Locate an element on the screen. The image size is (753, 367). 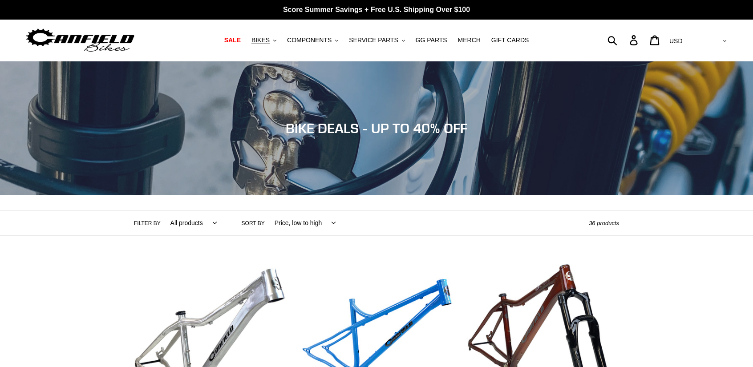
span: BIKES is located at coordinates (260, 40).